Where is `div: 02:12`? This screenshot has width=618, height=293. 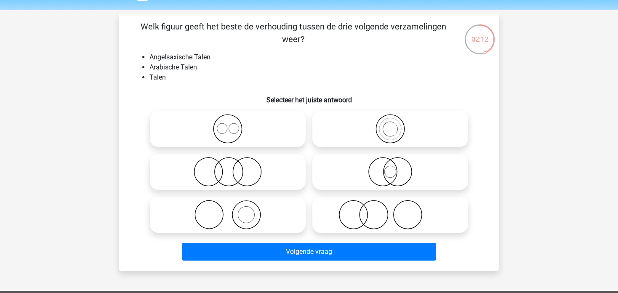
div: 02:12 is located at coordinates (480, 34).